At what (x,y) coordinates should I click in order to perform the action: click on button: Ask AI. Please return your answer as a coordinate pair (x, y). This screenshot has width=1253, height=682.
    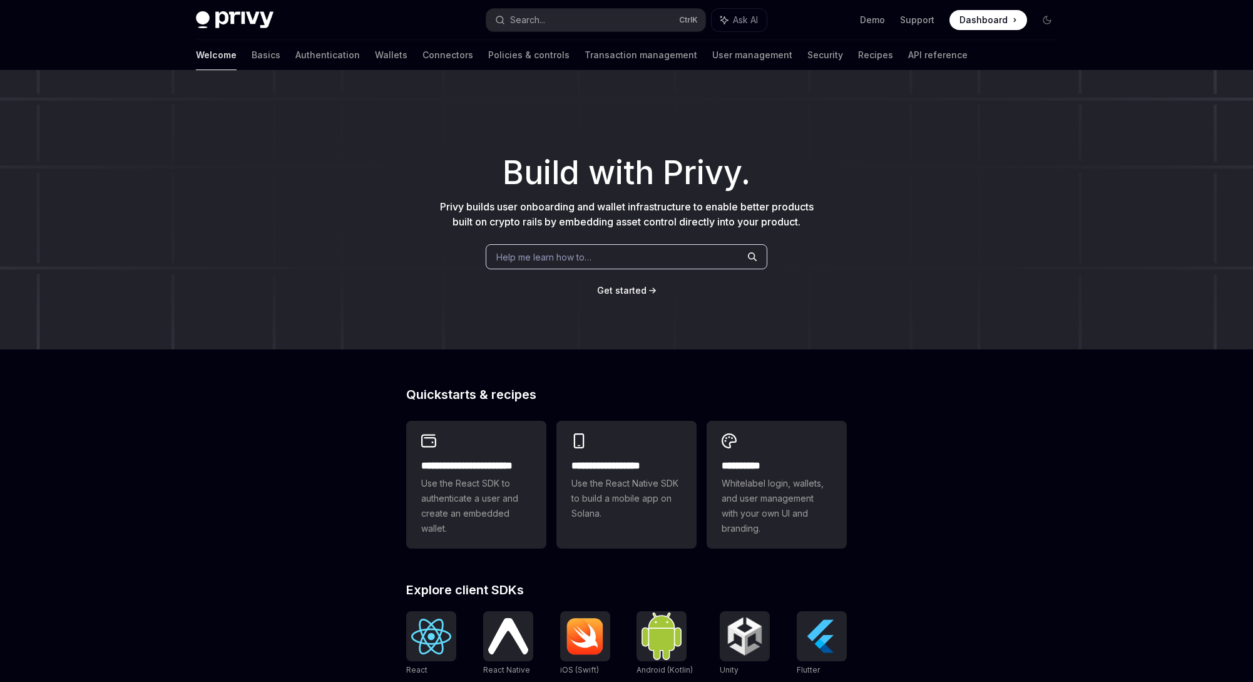
    Looking at the image, I should click on (739, 20).